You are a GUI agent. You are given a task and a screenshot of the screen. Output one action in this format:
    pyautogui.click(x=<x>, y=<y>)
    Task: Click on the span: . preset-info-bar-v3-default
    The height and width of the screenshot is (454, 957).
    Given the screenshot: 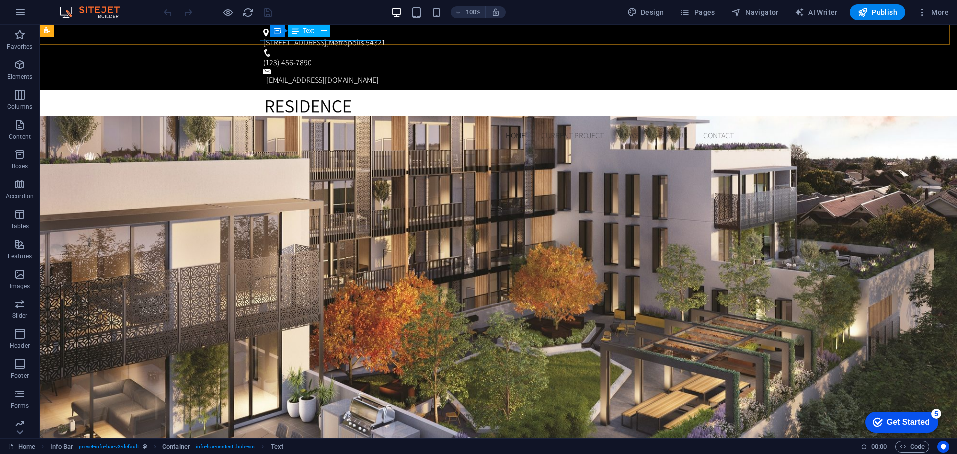 What is the action you would take?
    pyautogui.click(x=108, y=446)
    